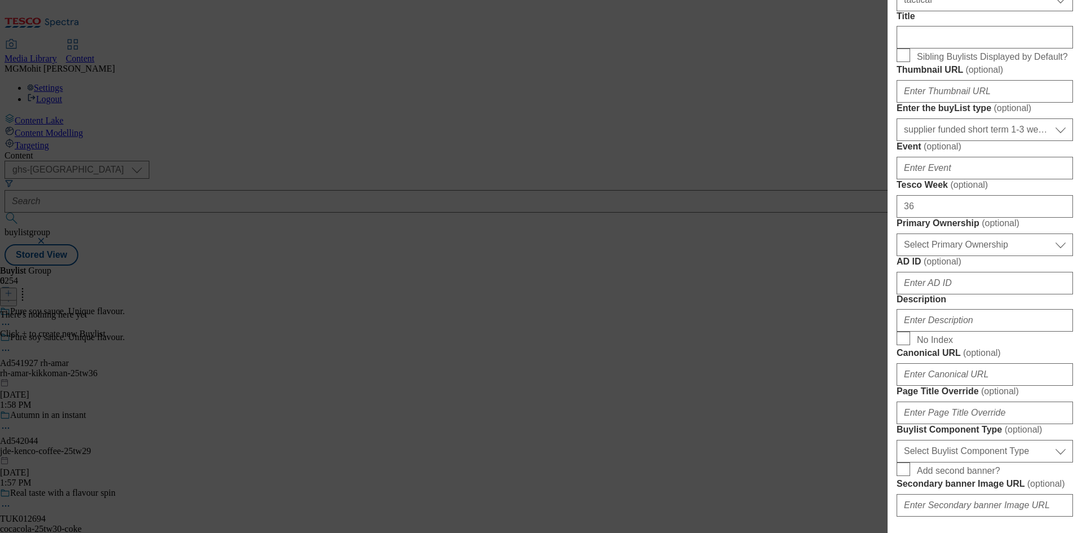  I want to click on span: No Index, so click(935, 340).